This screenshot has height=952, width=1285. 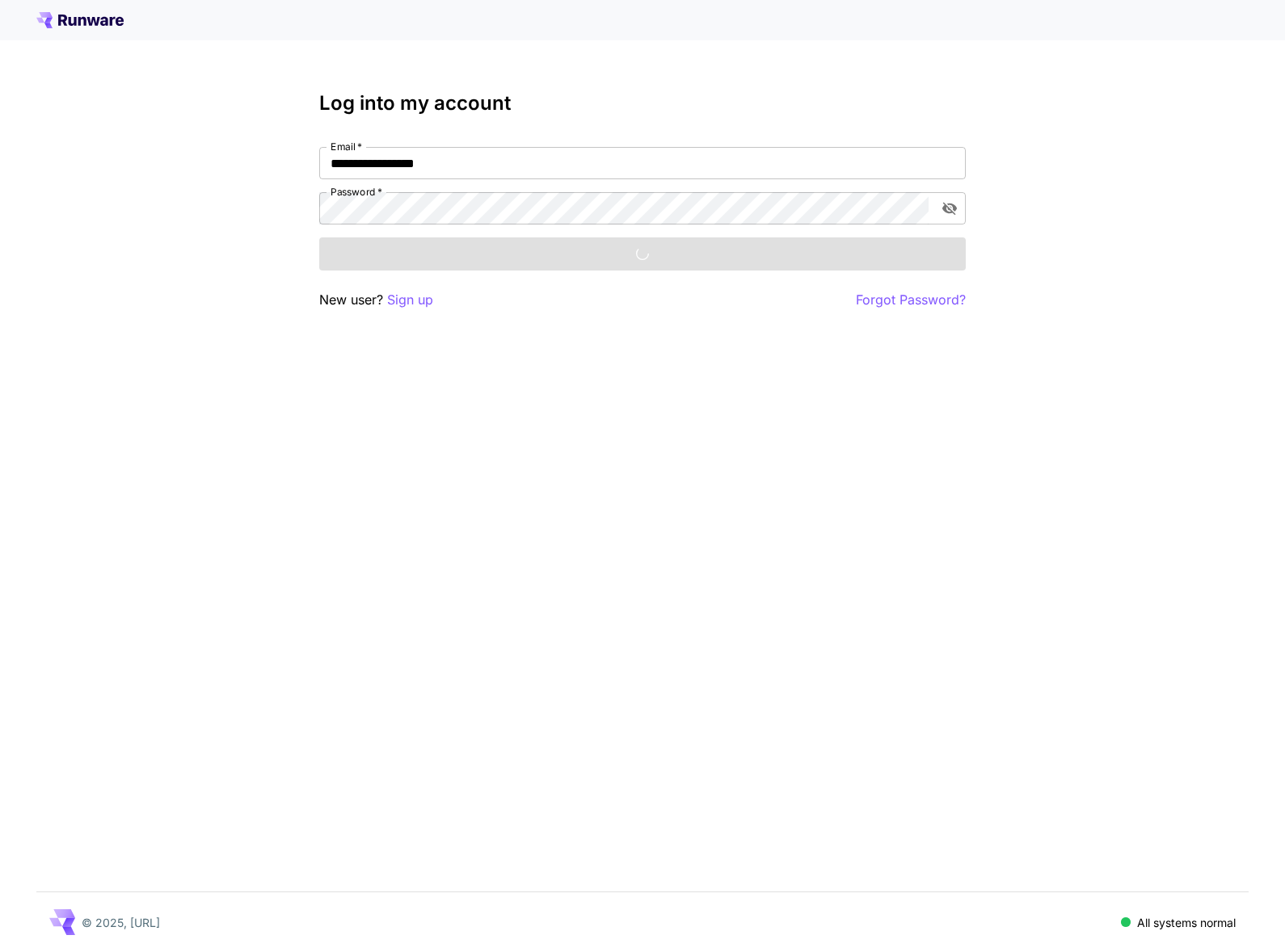 I want to click on p: Forgot Password?, so click(x=911, y=300).